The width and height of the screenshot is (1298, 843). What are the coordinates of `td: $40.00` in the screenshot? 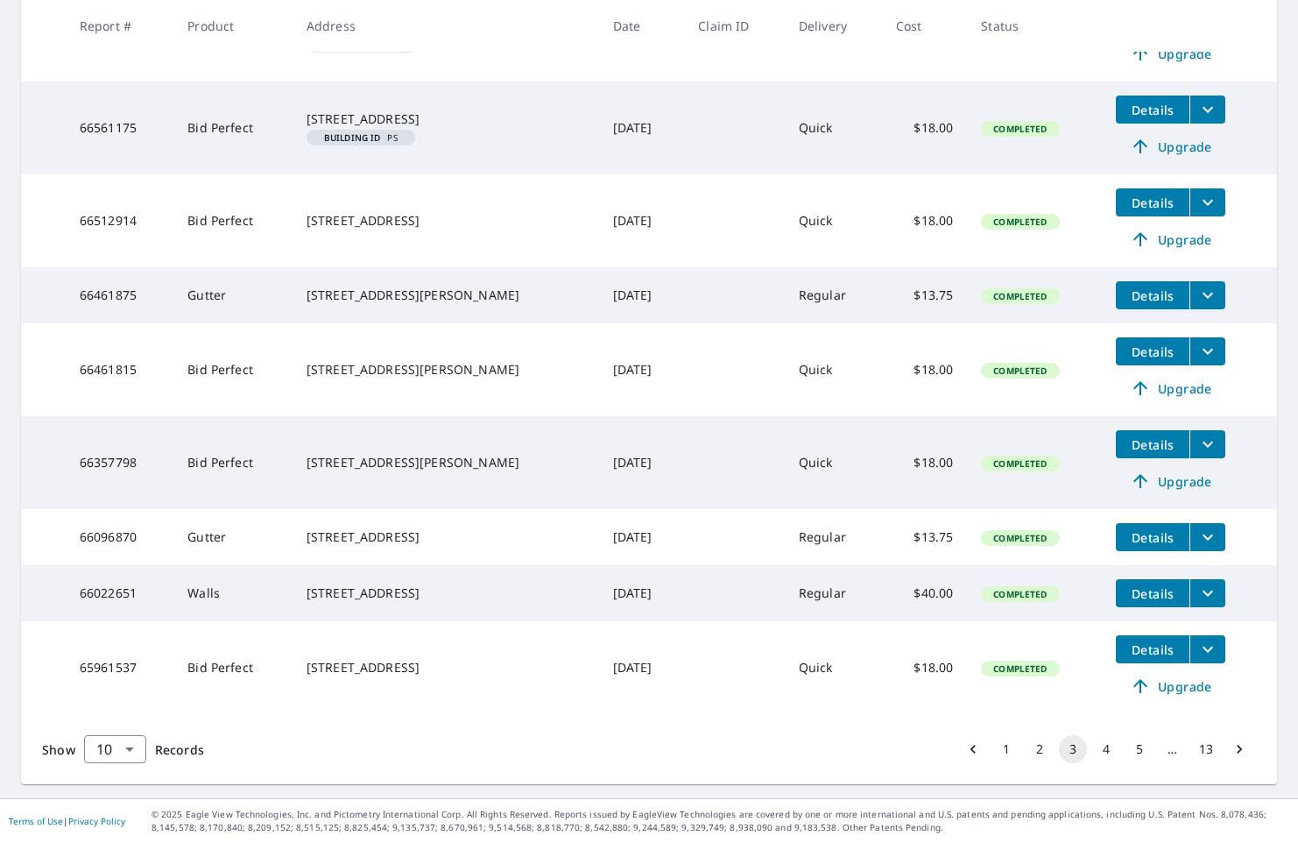 It's located at (925, 593).